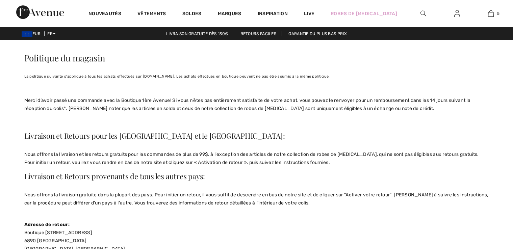  I want to click on a: Se connecter, so click(457, 14).